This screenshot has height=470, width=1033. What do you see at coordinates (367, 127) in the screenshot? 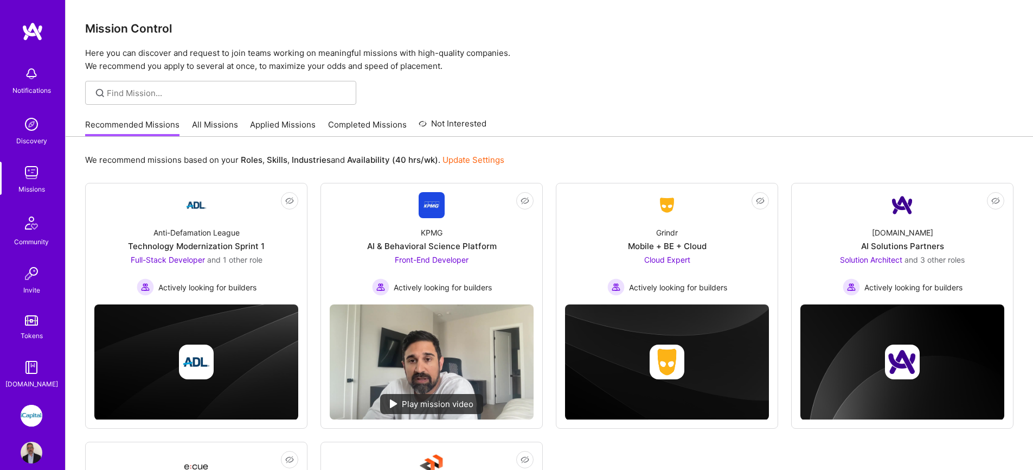
I see `a: Completed Missions` at bounding box center [367, 127].